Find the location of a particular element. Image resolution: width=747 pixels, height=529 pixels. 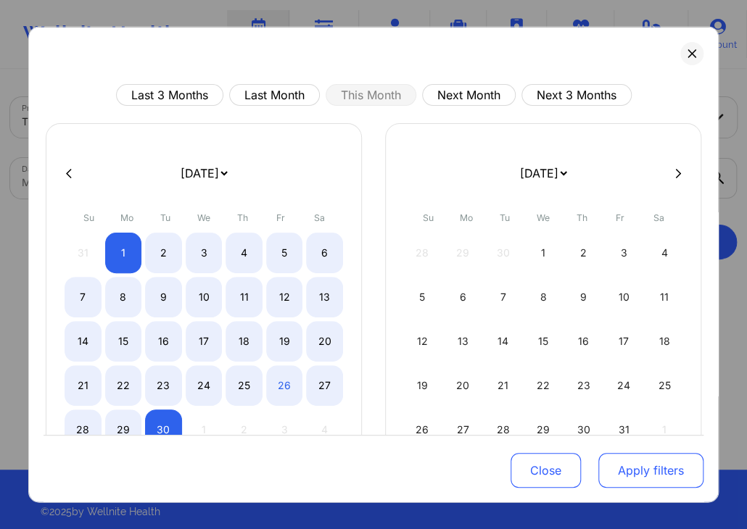

div: Wed Sep 17 2025 is located at coordinates (204, 341).